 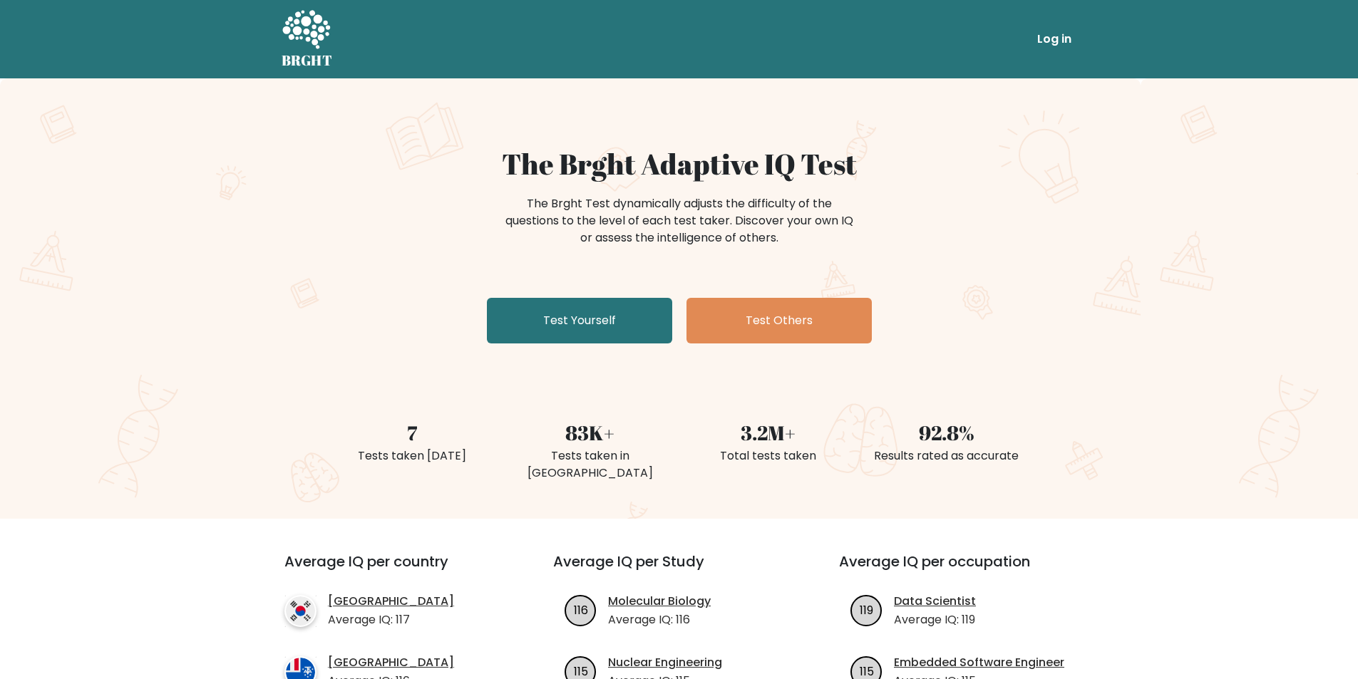 I want to click on h3: Average IQ per occupation, so click(x=965, y=570).